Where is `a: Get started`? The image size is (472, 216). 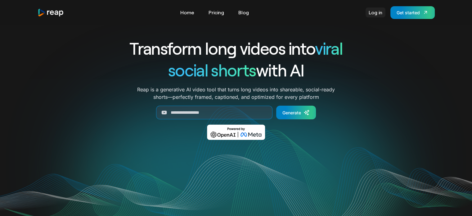
a: Get started is located at coordinates (412, 12).